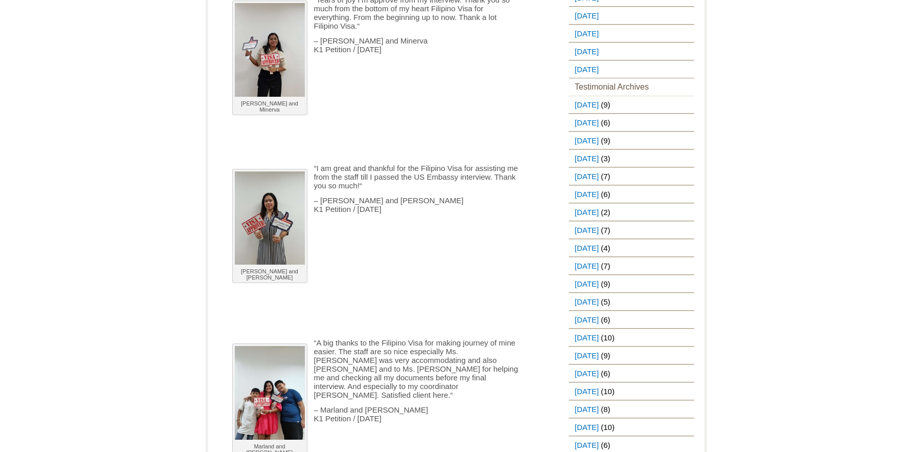  What do you see at coordinates (373, 177) in the screenshot?
I see `p: “I am great and thankful for the Filipino Visa for assisting me from the staff till I passed the ...` at bounding box center [373, 177].